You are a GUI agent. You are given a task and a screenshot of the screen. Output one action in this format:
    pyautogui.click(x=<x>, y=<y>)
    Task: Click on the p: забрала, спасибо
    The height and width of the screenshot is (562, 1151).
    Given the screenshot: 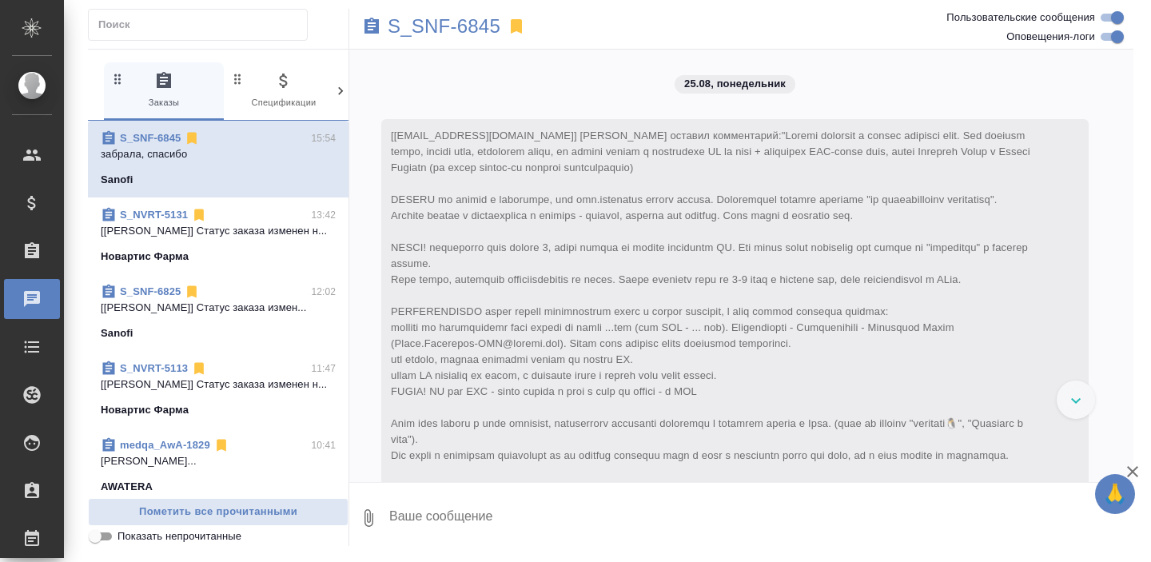 What is the action you would take?
    pyautogui.click(x=218, y=154)
    